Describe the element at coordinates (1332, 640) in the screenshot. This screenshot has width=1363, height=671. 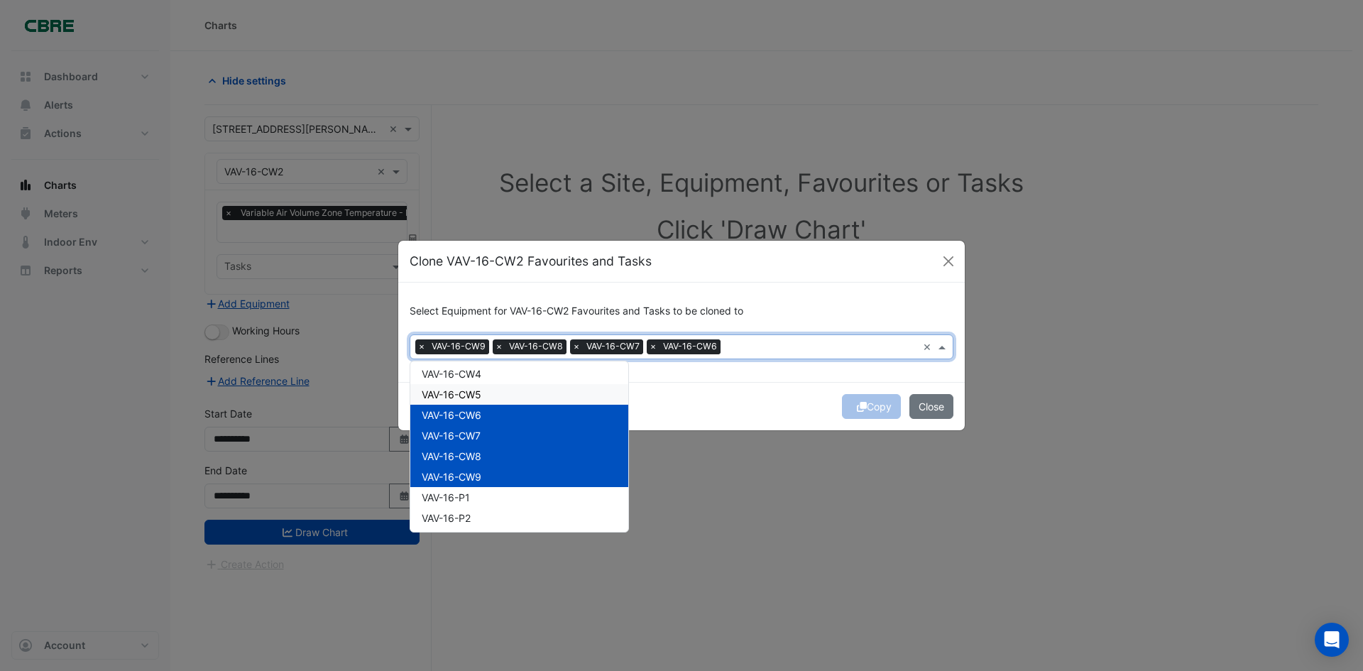
I see `div: Open Intercom Messenger` at that location.